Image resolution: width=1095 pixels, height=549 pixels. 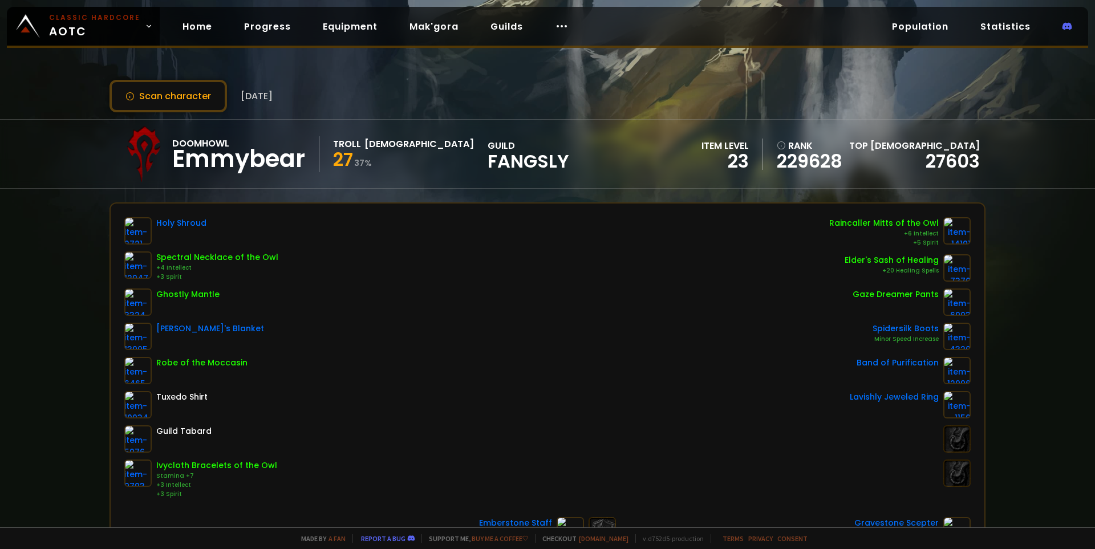 What do you see at coordinates (217, 465) in the screenshot?
I see `div: Ivycloth Bracelets of the Owl` at bounding box center [217, 465].